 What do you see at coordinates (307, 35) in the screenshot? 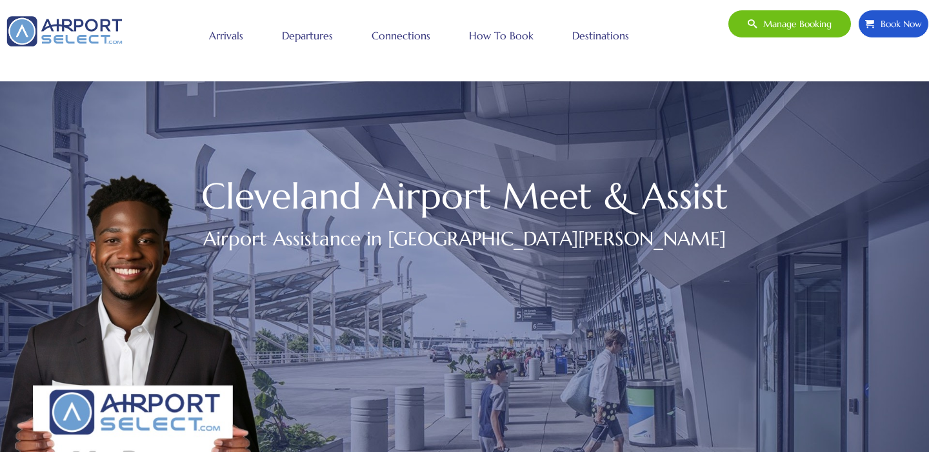
I see `a: Departures` at bounding box center [307, 35].